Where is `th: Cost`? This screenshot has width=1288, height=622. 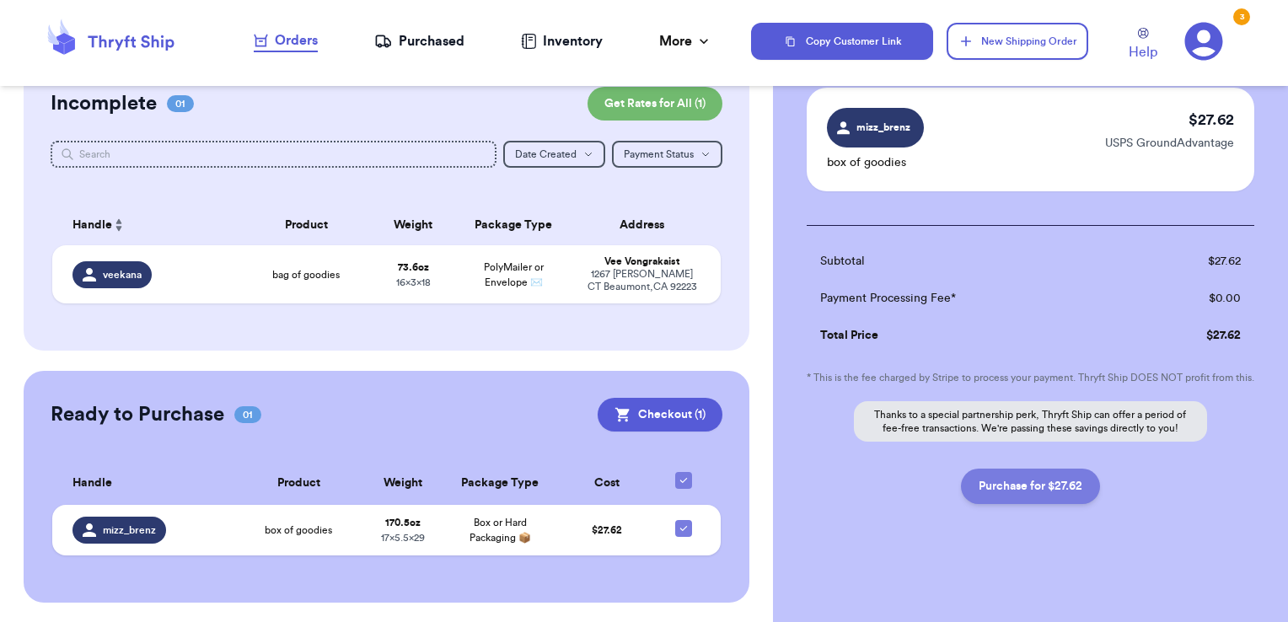
th: Cost is located at coordinates (608, 483).